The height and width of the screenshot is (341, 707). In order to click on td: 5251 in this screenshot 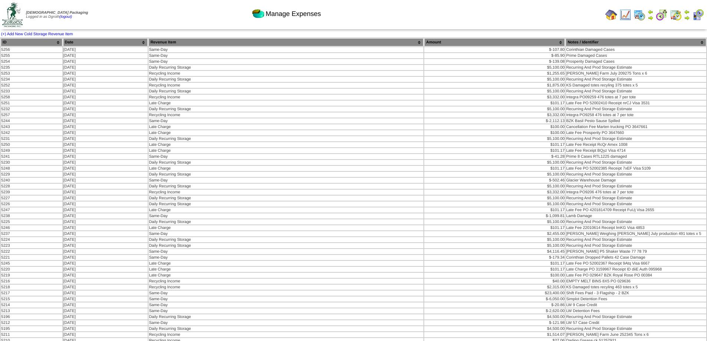, I will do `click(32, 103)`.